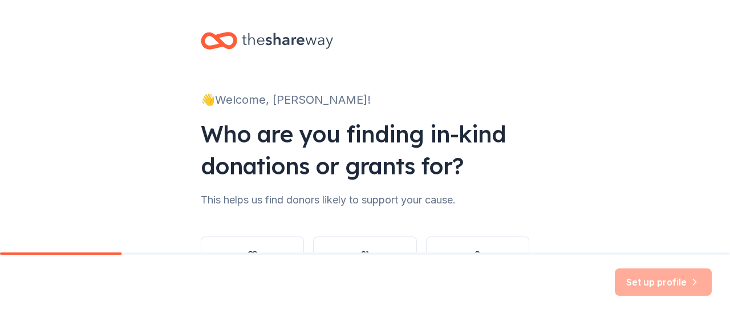 The image size is (730, 314). I want to click on button: Other group, so click(365, 264).